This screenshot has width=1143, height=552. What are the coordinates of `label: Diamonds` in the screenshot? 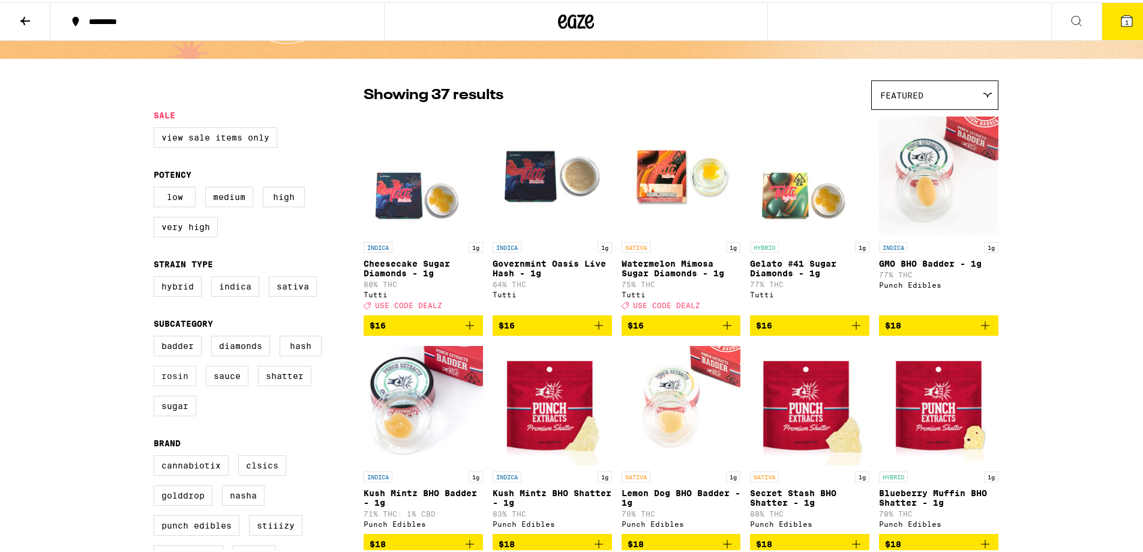 It's located at (241, 343).